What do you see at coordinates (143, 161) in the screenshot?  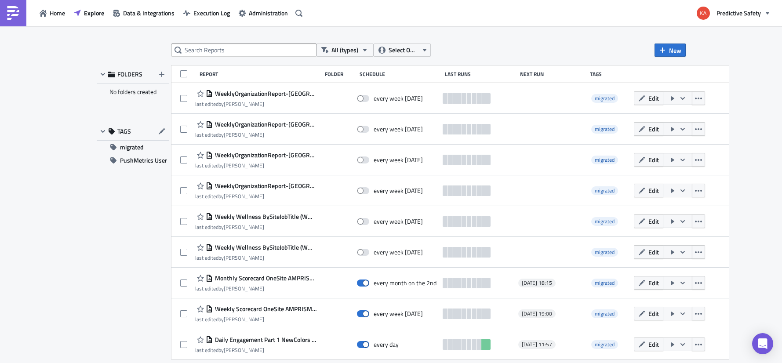 I see `span: PushMetrics User` at bounding box center [143, 161].